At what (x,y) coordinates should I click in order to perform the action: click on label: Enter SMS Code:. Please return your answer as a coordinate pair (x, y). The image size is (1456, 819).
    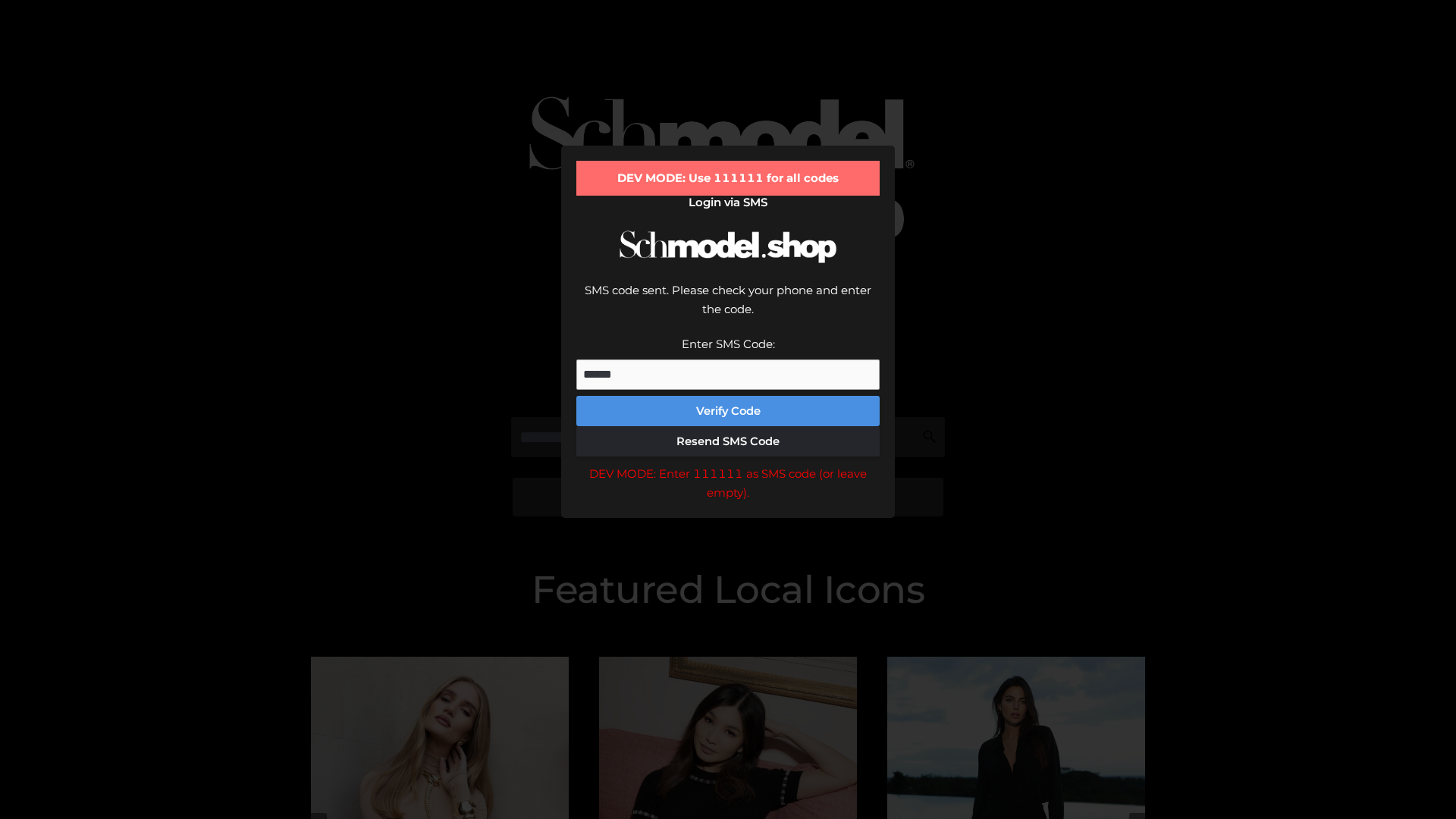
    Looking at the image, I should click on (728, 344).